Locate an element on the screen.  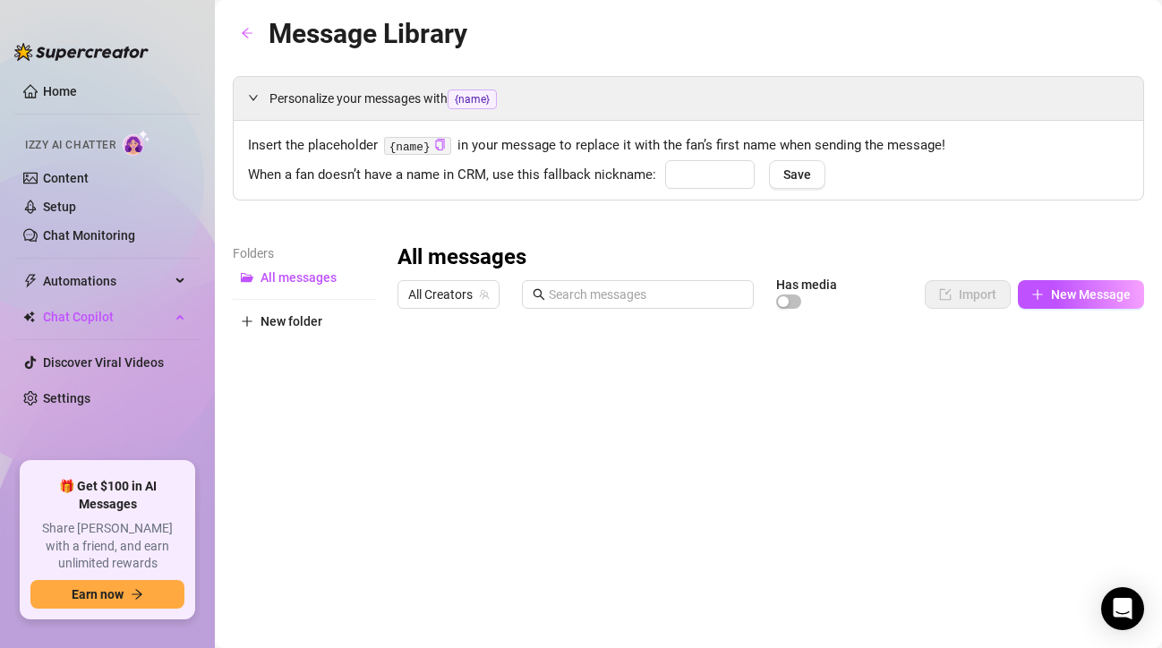
a: Content is located at coordinates (65, 178).